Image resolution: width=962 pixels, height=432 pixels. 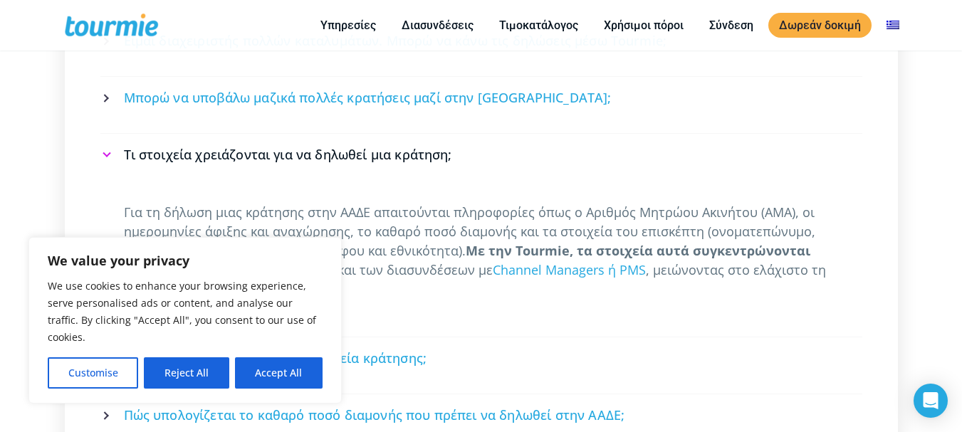 What do you see at coordinates (539, 25) in the screenshot?
I see `a: Τιμοκατάλογος` at bounding box center [539, 25].